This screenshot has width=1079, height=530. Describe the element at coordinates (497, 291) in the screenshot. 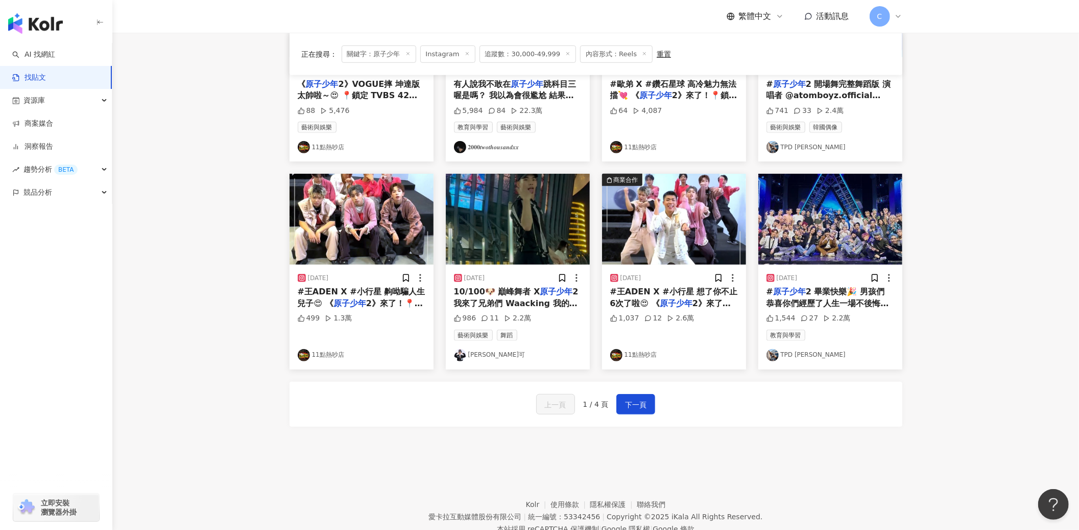

I see `span: 10/100🐶 巔峰舞者 X` at that location.